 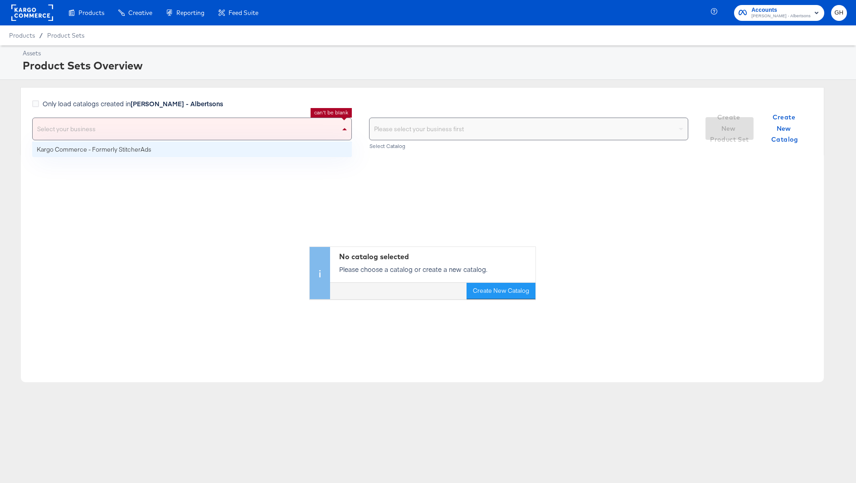 What do you see at coordinates (839, 13) in the screenshot?
I see `span: GH` at bounding box center [839, 13].